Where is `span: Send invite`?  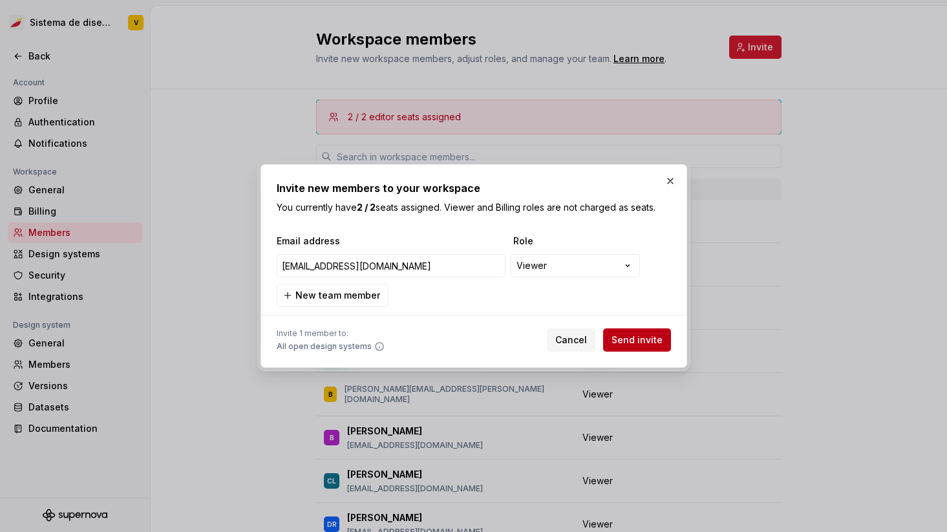
span: Send invite is located at coordinates (637, 340).